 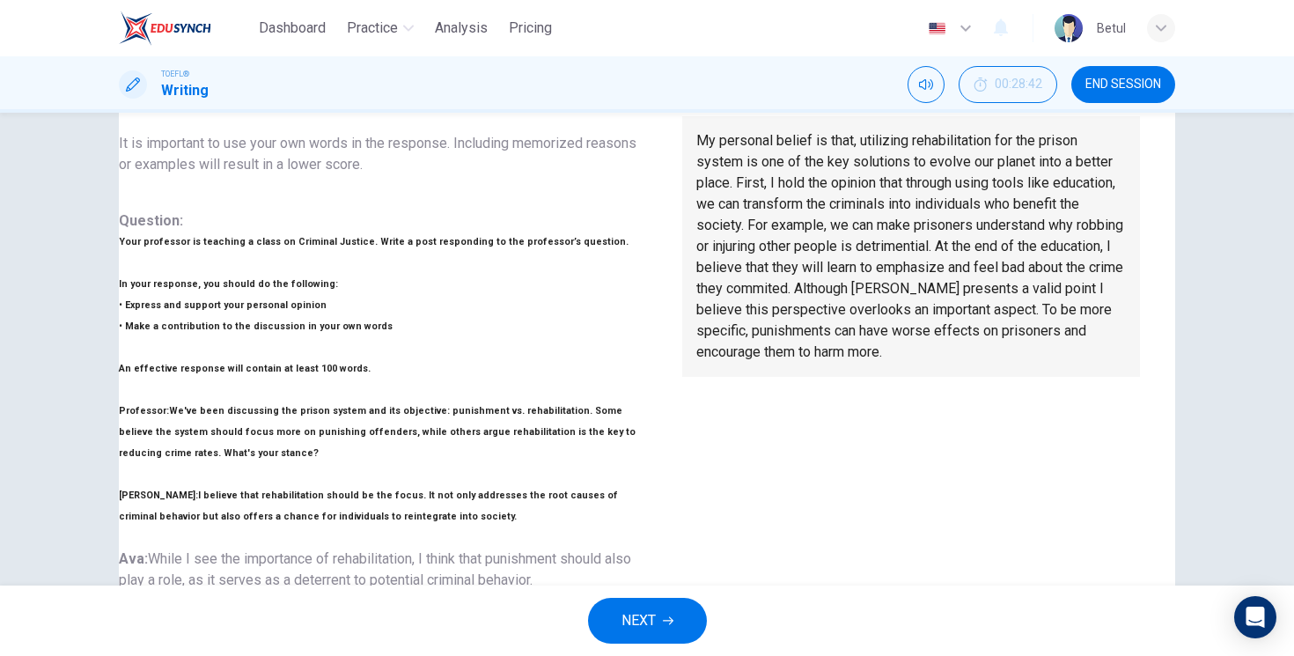 I want to click on div: Open Intercom Messenger, so click(x=1255, y=617).